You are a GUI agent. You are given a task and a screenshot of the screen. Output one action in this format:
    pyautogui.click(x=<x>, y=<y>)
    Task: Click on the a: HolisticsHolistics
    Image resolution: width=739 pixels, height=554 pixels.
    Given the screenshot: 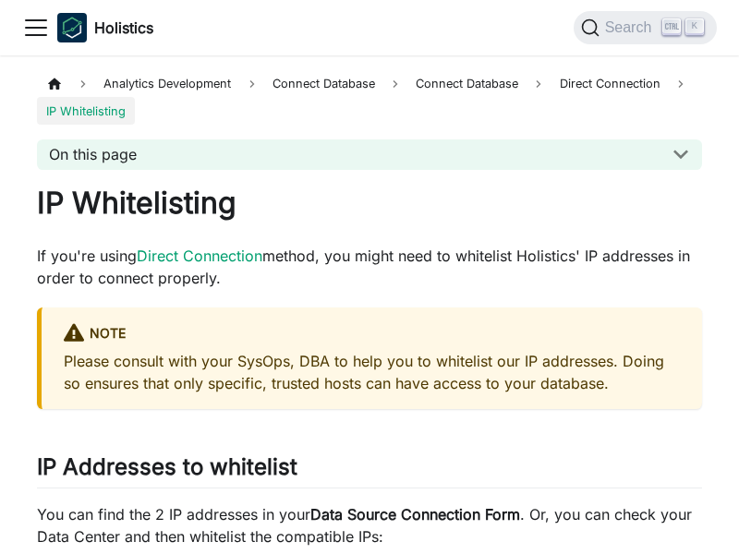 What is the action you would take?
    pyautogui.click(x=105, y=28)
    